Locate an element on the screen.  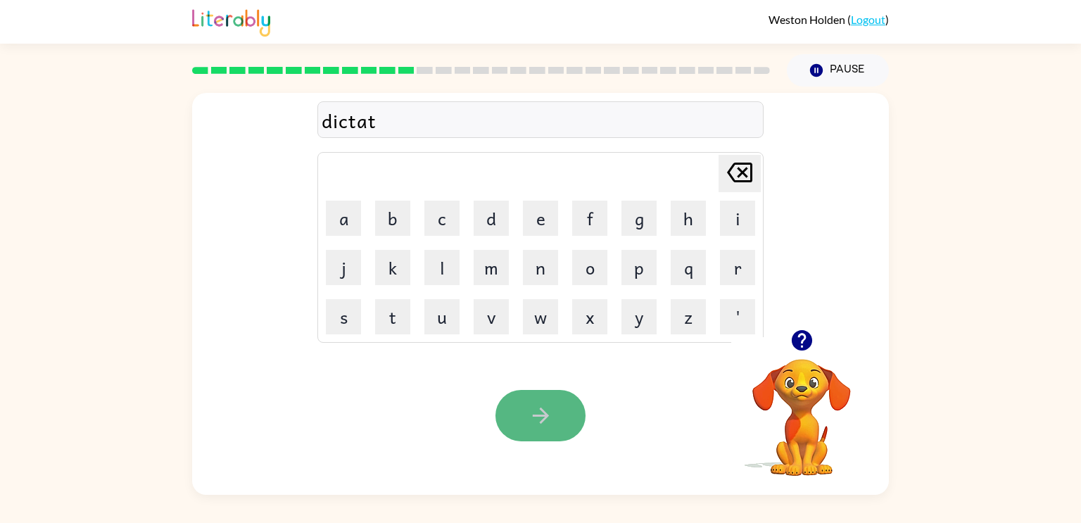
button: v is located at coordinates (491, 317).